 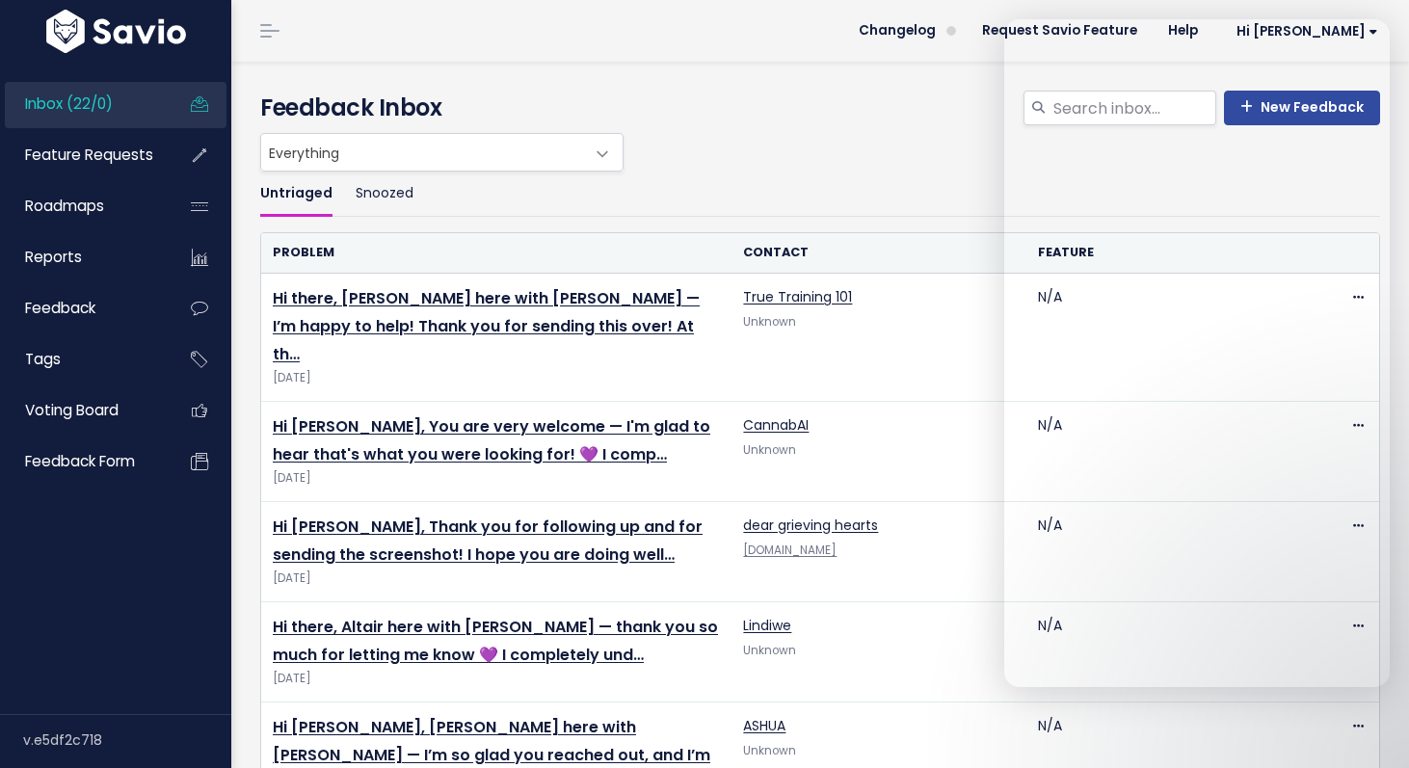 What do you see at coordinates (53, 256) in the screenshot?
I see `span: Reports` at bounding box center [53, 256].